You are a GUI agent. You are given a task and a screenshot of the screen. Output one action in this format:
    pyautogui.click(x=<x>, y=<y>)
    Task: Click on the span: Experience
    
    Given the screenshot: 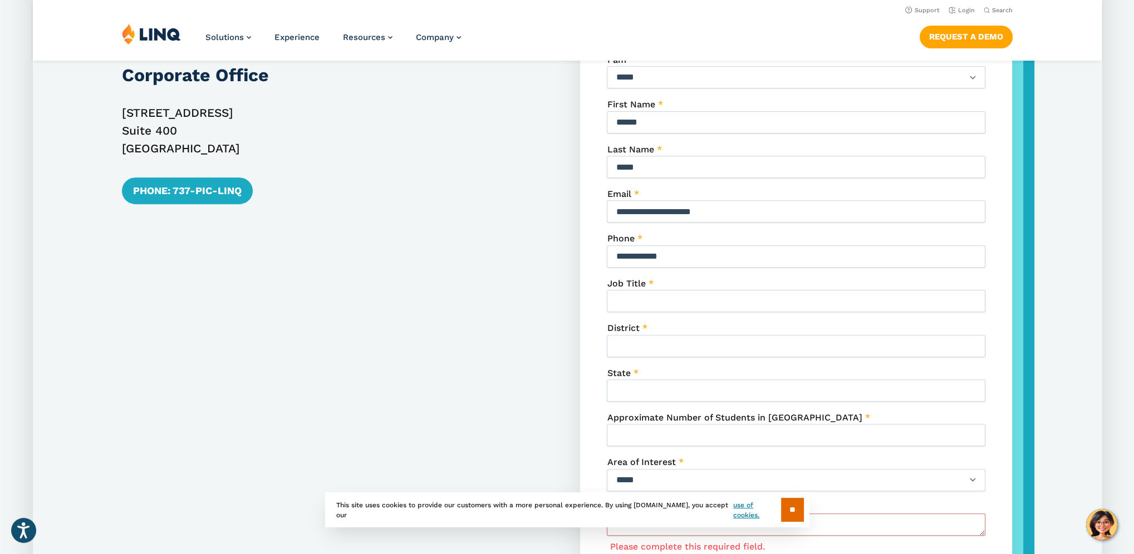 What is the action you would take?
    pyautogui.click(x=297, y=37)
    